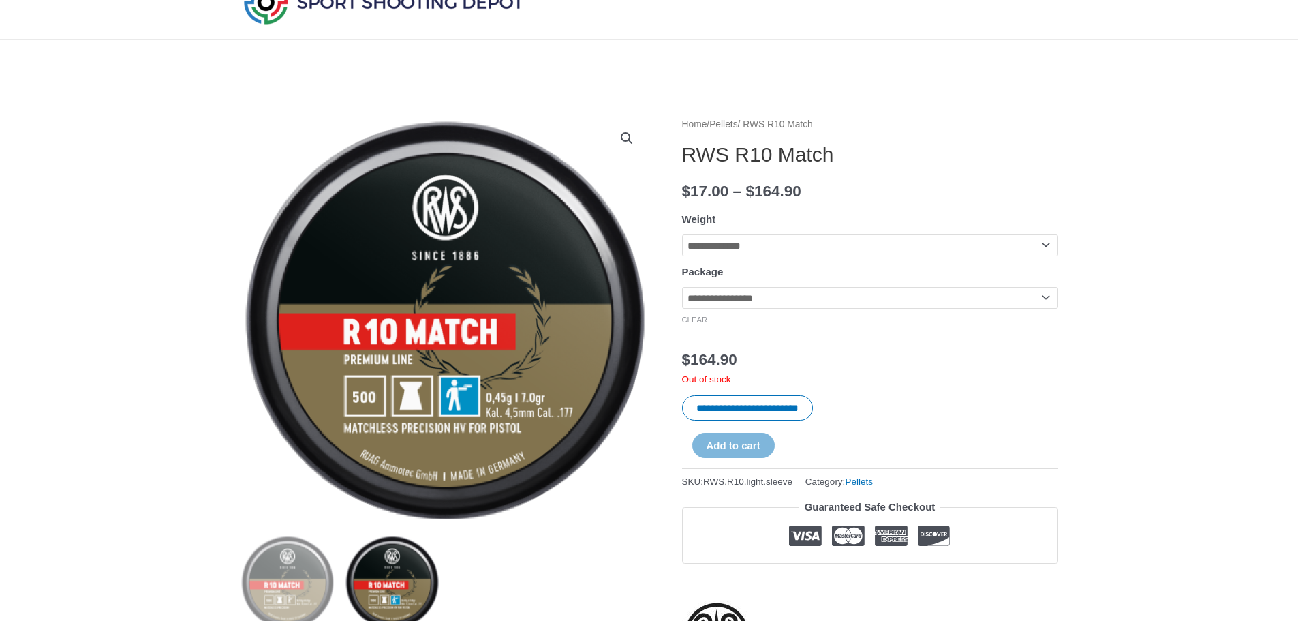 The image size is (1298, 621). I want to click on nav: Breadcrumb, so click(870, 125).